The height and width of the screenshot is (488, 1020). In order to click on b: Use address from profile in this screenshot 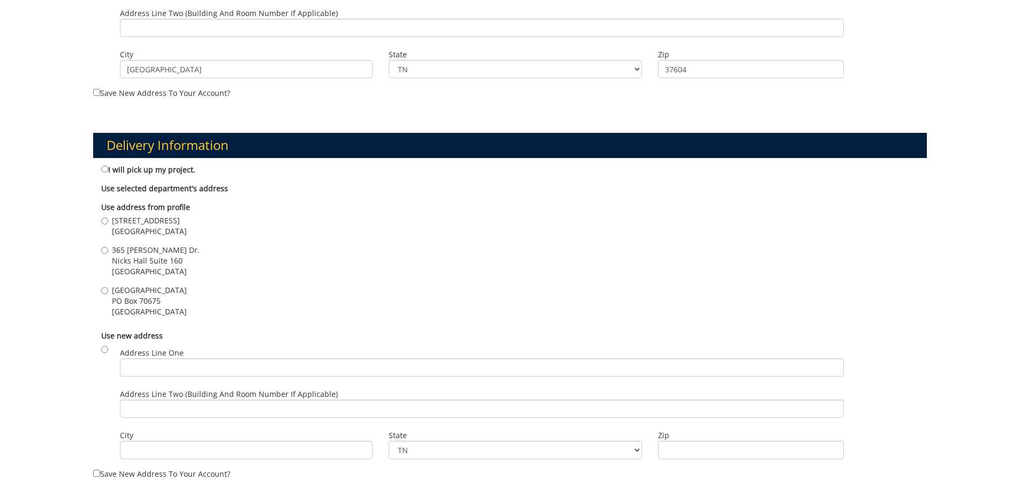, I will do `click(146, 207)`.